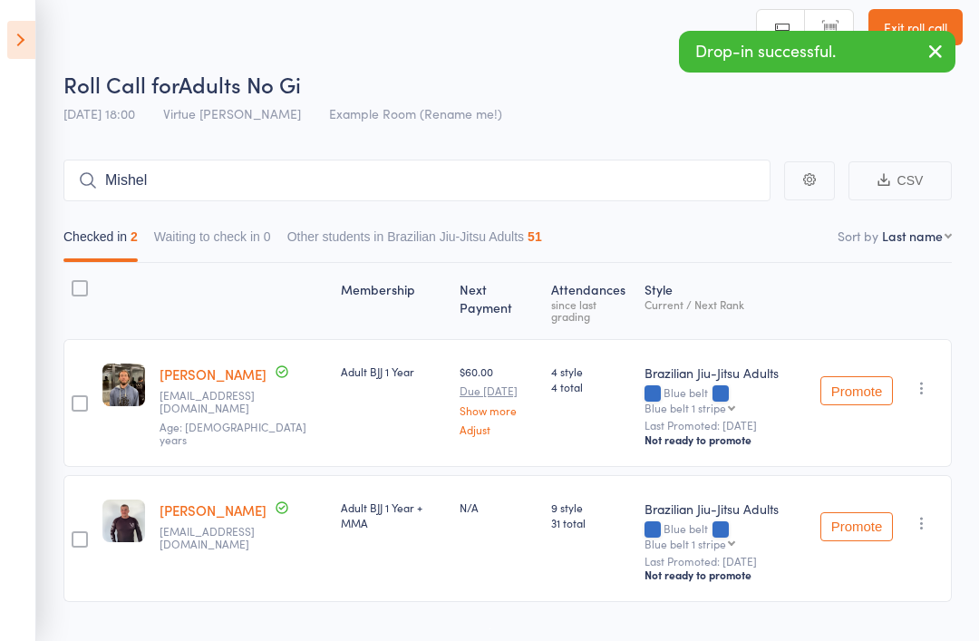  Describe the element at coordinates (590, 506) in the screenshot. I see `span: 9 style` at that location.